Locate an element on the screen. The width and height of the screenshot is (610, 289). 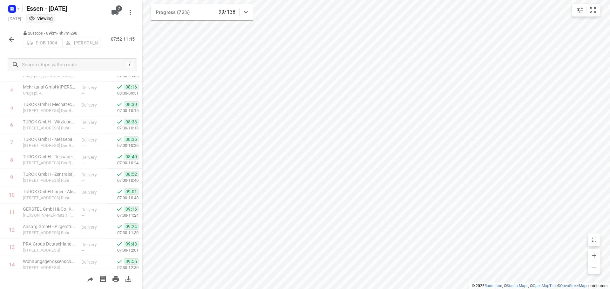
span: Print shipping labels is located at coordinates (103, 279).